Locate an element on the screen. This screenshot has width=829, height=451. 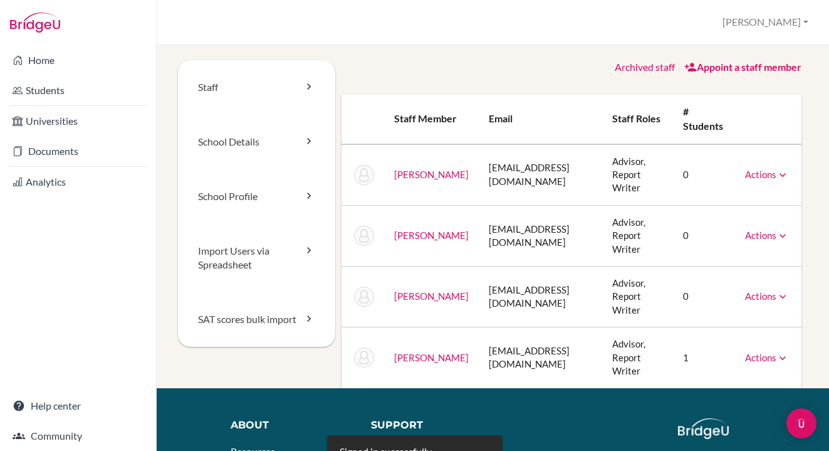
a: Home is located at coordinates (78, 60).